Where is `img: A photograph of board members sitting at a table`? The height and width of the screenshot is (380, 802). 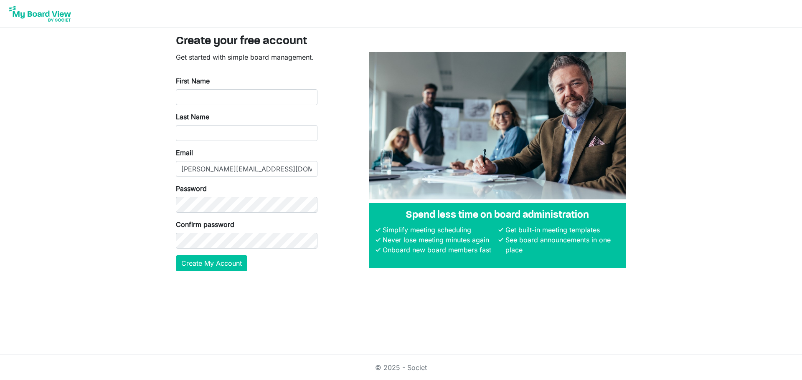
img: A photograph of board members sitting at a table is located at coordinates (497, 126).